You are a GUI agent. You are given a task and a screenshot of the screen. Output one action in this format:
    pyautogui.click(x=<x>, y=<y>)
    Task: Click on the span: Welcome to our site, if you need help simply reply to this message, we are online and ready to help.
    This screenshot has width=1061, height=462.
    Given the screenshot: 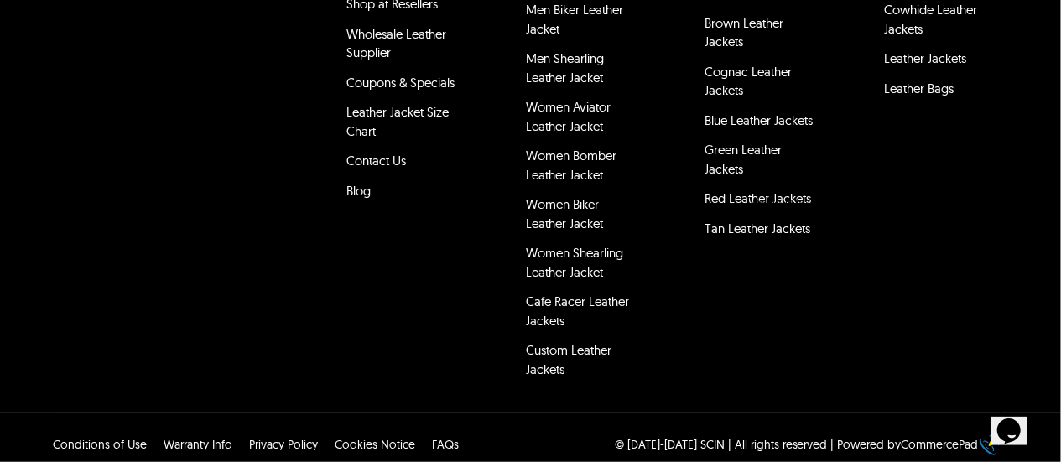 What is the action you would take?
    pyautogui.click(x=142, y=19)
    